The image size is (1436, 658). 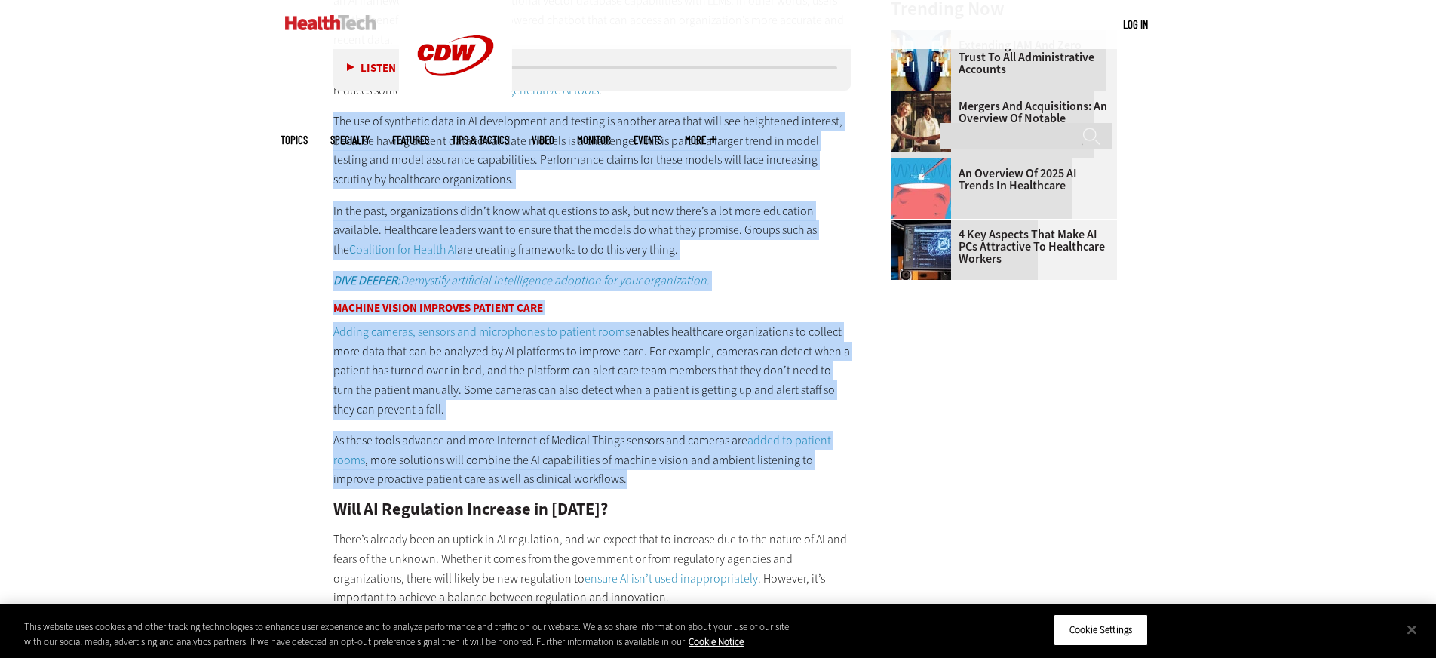 What do you see at coordinates (592, 568) in the screenshot?
I see `p: There’s already been an uptick in AI regulation, and we expect that to increase due to the nature...` at bounding box center [592, 568].